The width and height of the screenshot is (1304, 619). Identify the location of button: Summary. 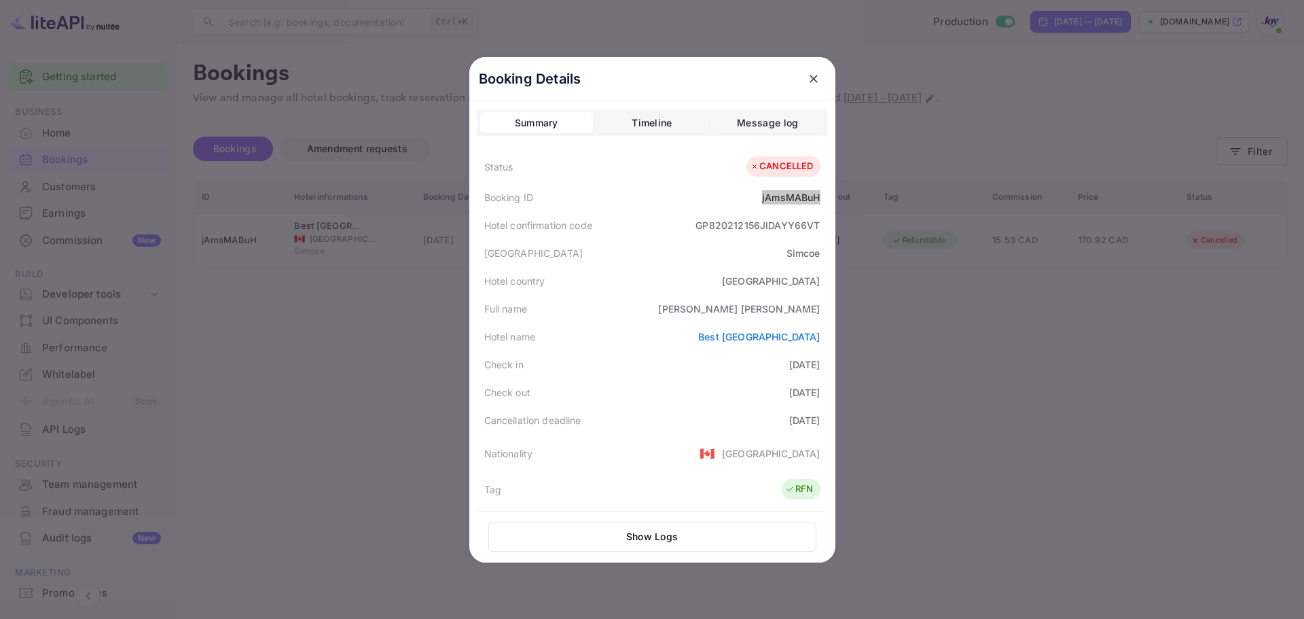
(537, 123).